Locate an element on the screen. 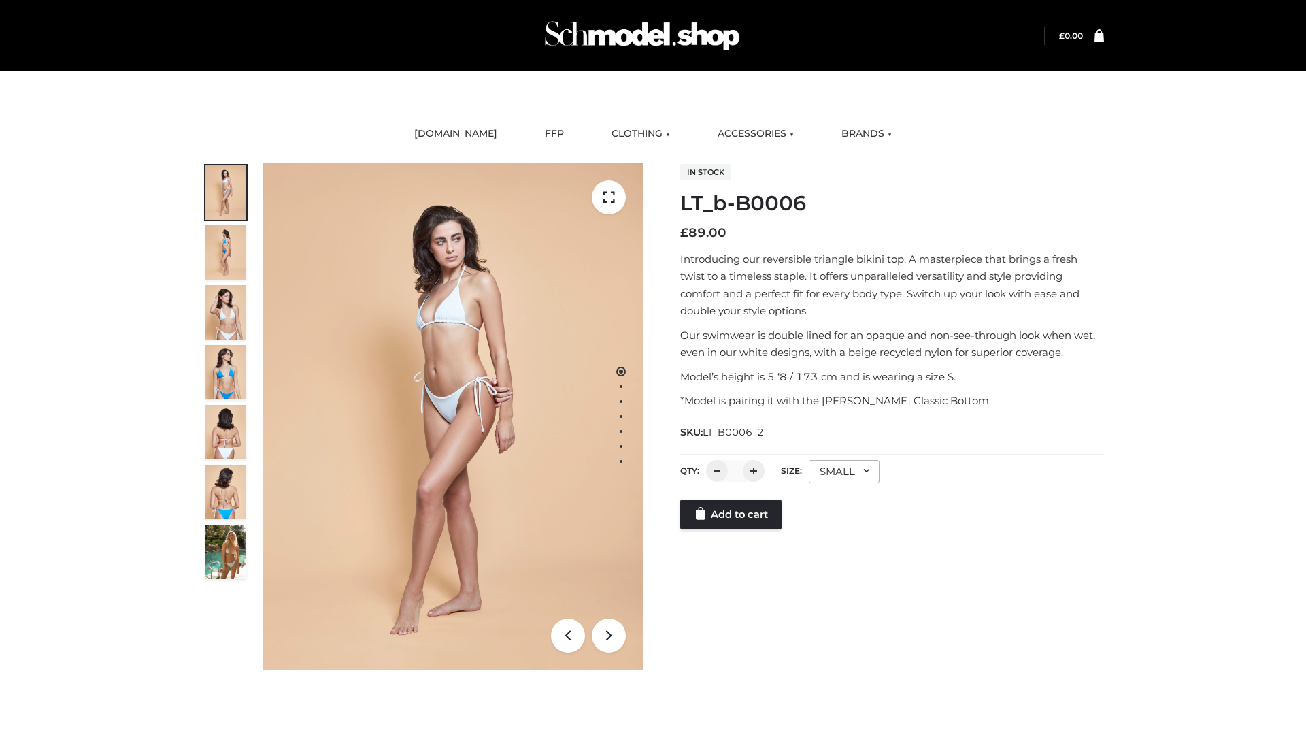  label: Size: is located at coordinates (791, 470).